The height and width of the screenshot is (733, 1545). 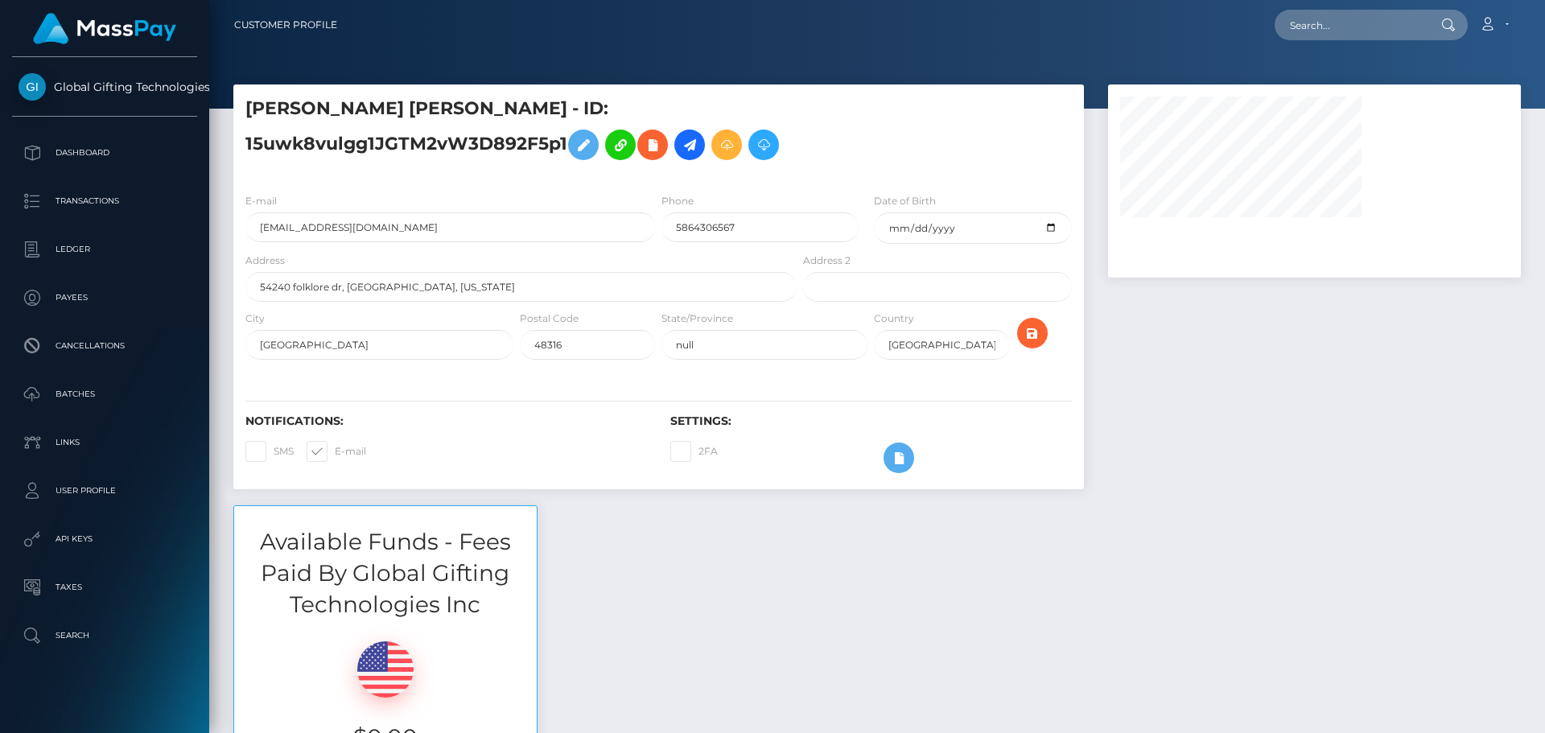 I want to click on a: User Profile, so click(x=105, y=491).